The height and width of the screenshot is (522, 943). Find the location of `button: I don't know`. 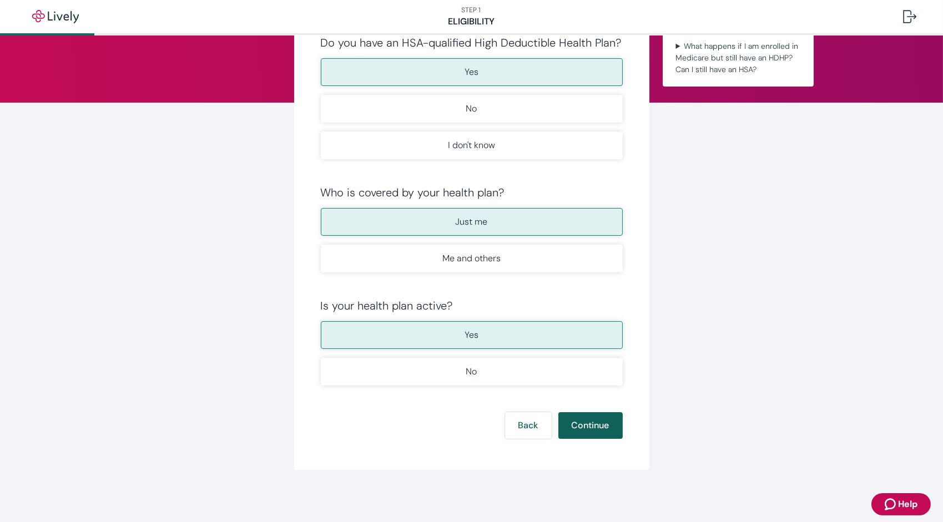

button: I don't know is located at coordinates (472, 145).